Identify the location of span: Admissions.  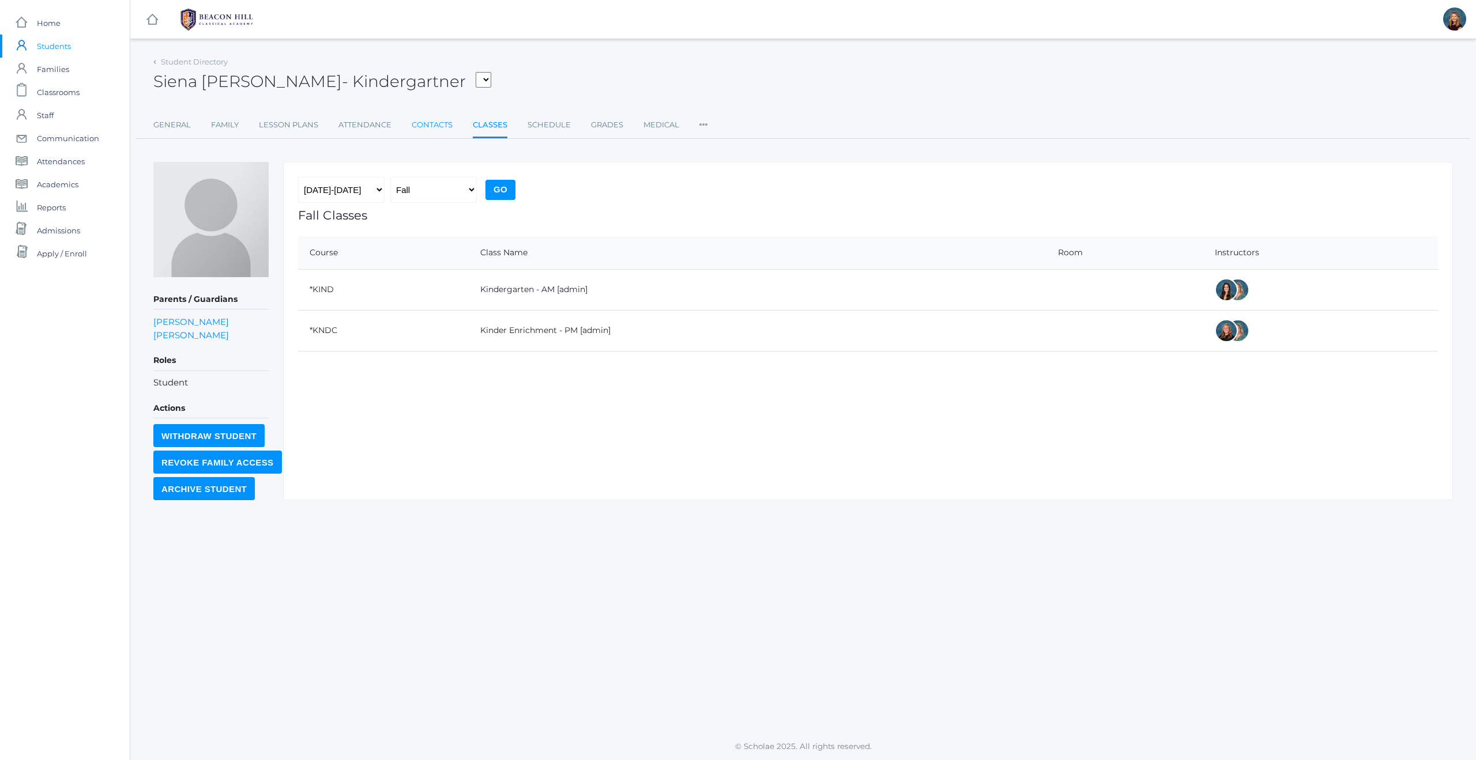
(58, 231).